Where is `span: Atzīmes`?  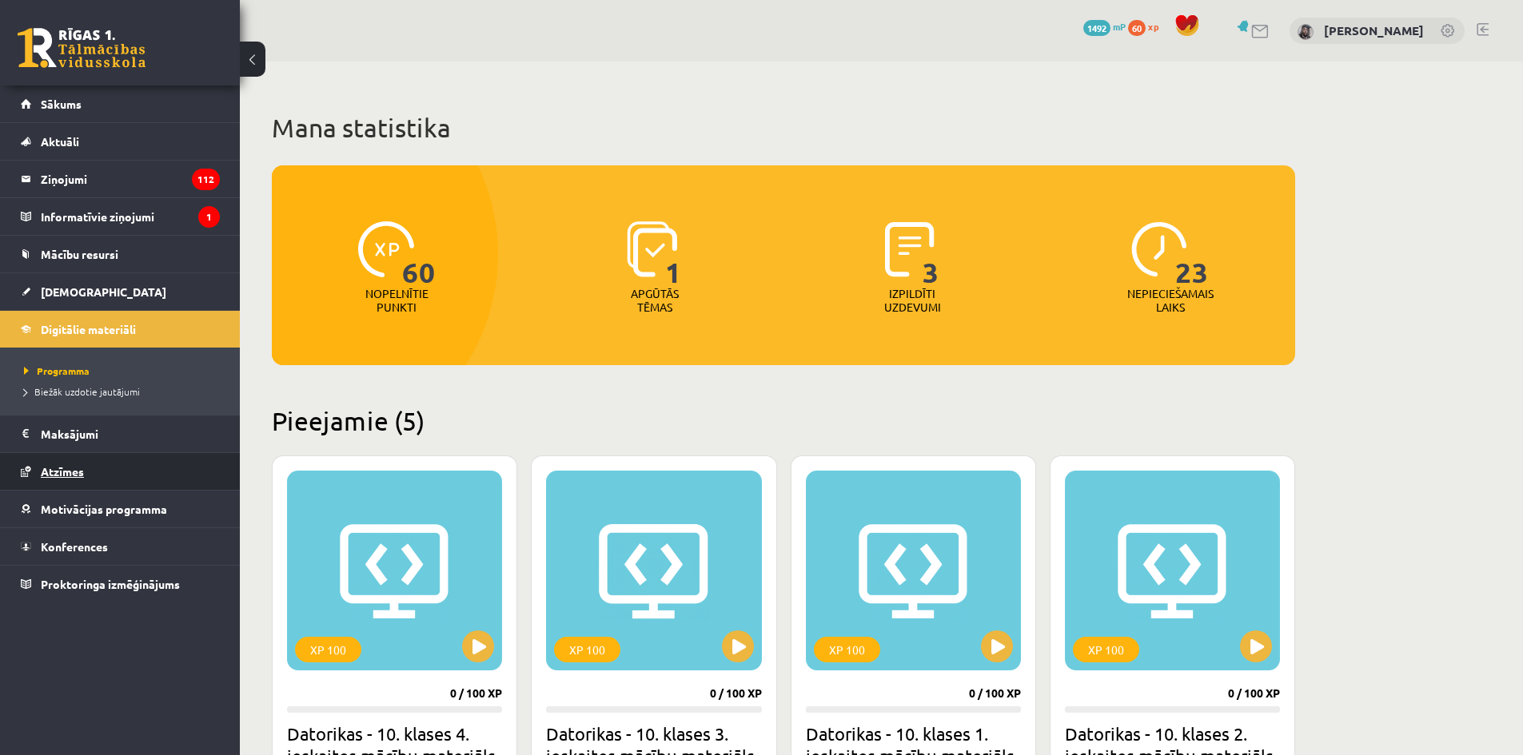
span: Atzīmes is located at coordinates (62, 472).